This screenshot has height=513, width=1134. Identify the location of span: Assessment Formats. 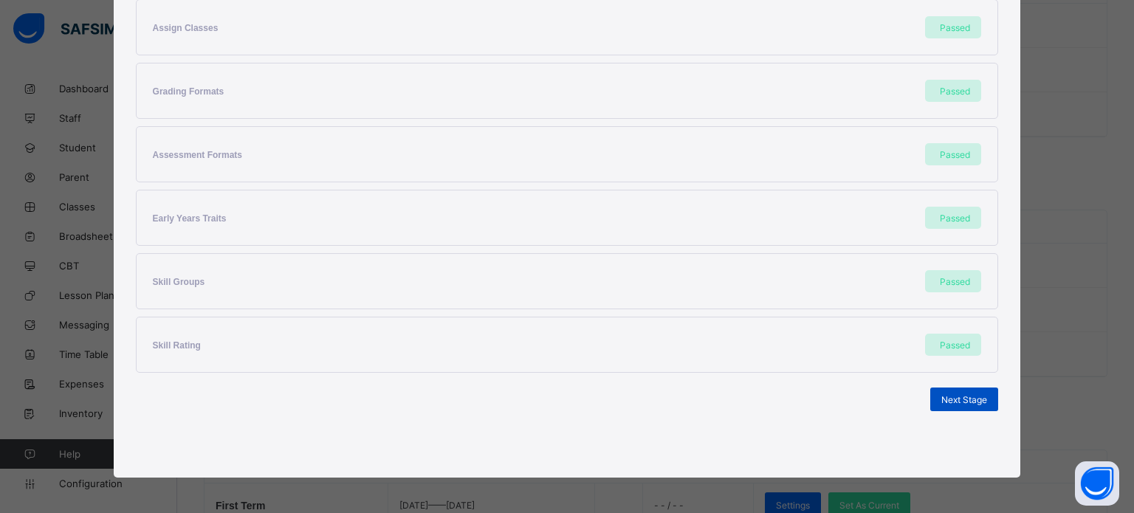
(197, 155).